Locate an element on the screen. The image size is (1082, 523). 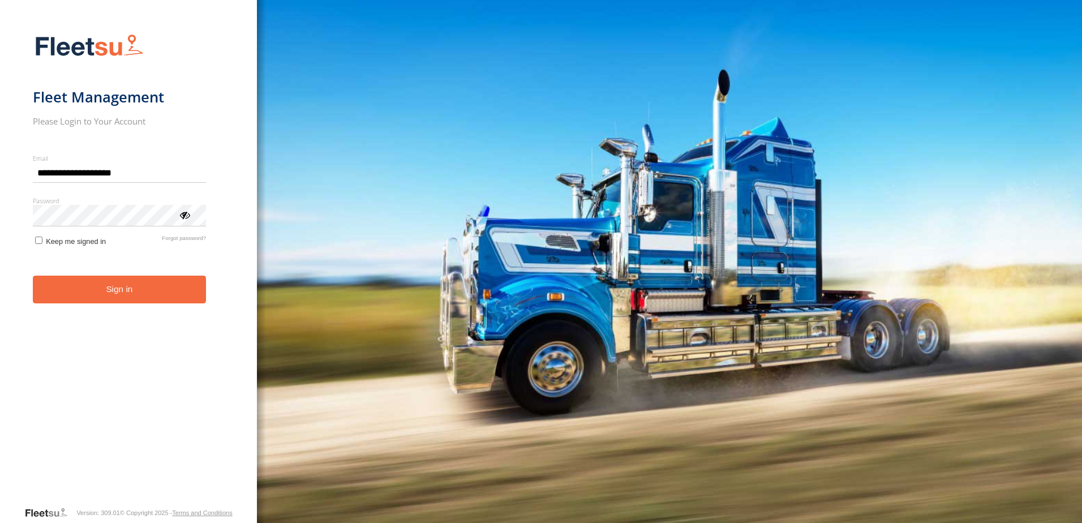
input: Keep me signed in is located at coordinates (38, 240).